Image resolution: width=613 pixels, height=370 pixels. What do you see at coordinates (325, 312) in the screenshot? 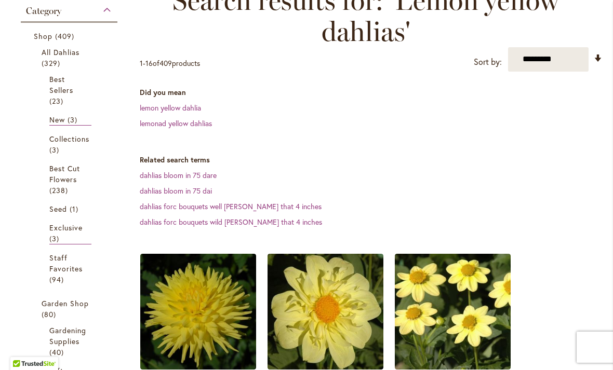
I see `img: YELLOW BIRD` at bounding box center [325, 312].